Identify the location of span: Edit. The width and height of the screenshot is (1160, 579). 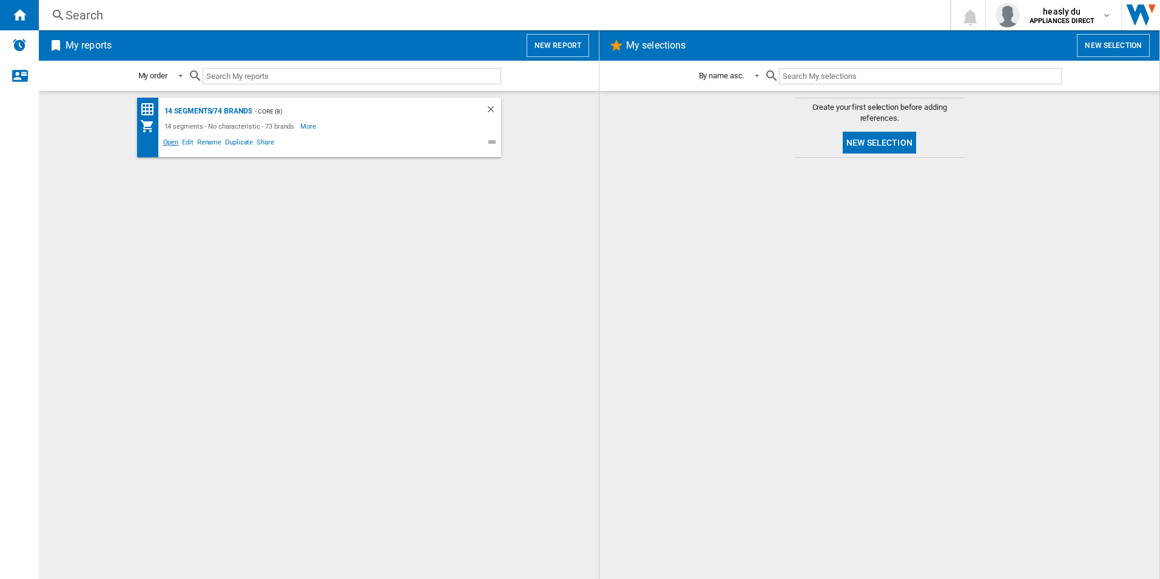
(187, 144).